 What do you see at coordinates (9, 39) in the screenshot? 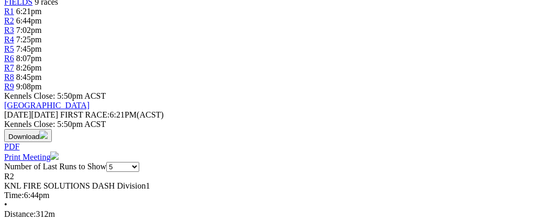
I see `a: R4` at bounding box center [9, 39].